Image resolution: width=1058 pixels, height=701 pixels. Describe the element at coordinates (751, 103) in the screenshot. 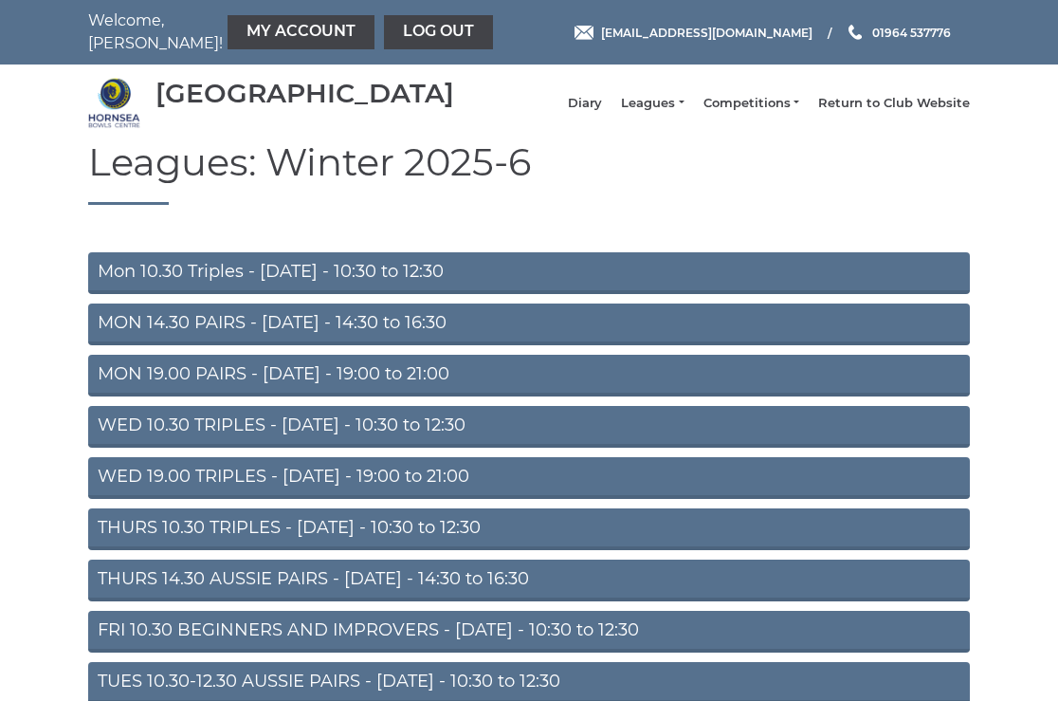

I see `a: Competitions` at that location.